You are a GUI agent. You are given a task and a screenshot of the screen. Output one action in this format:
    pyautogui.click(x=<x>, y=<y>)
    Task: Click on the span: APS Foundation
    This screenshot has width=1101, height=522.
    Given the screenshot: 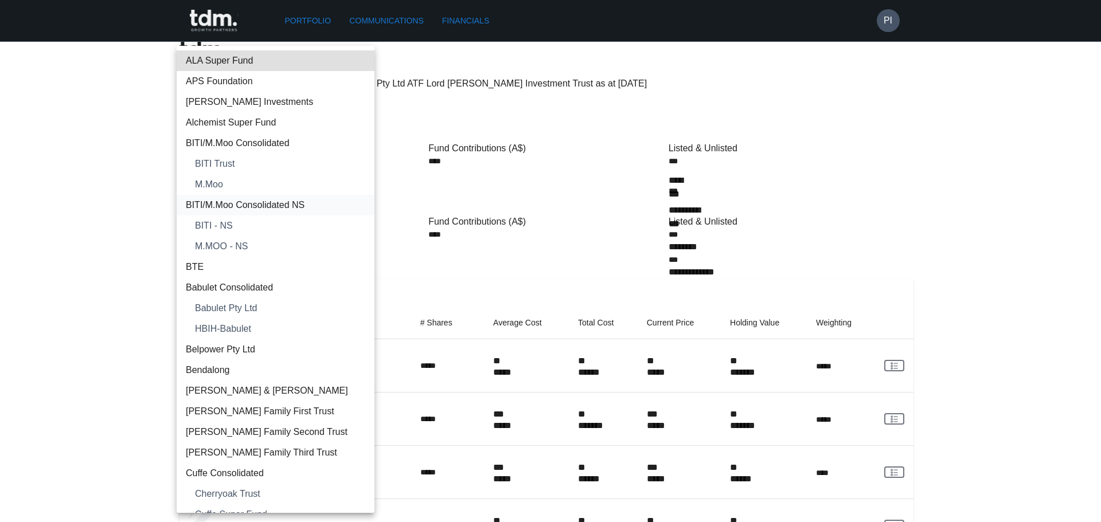 What is the action you would take?
    pyautogui.click(x=275, y=81)
    